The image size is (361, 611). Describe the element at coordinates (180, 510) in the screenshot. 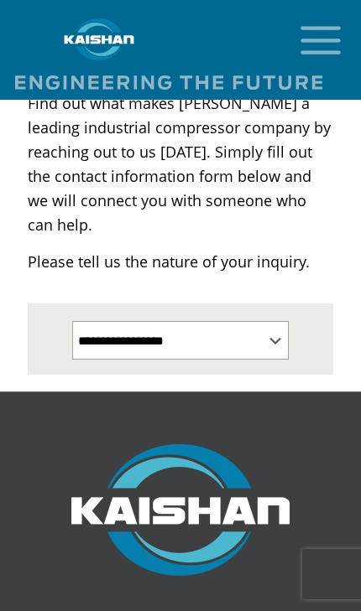

I see `img: Kaishan` at that location.